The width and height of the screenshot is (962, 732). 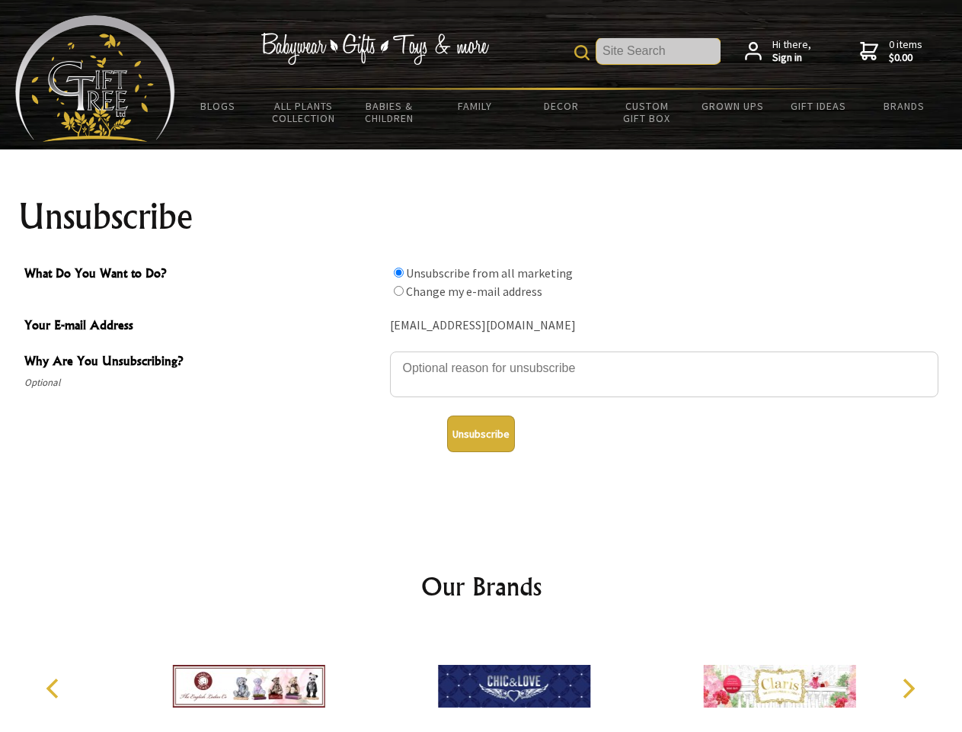 I want to click on a: Custom Gift Box, so click(x=647, y=112).